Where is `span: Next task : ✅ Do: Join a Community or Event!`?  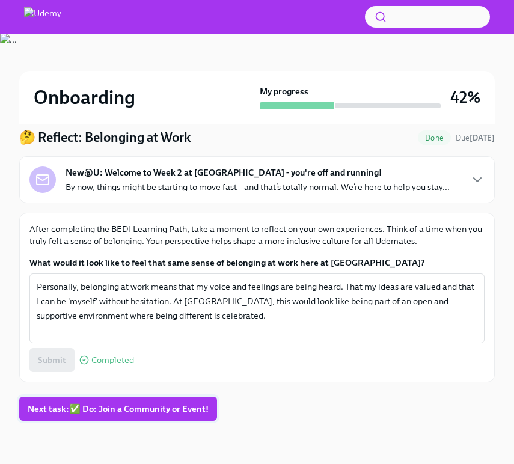
span: Next task : ✅ Do: Join a Community or Event! is located at coordinates (118, 408).